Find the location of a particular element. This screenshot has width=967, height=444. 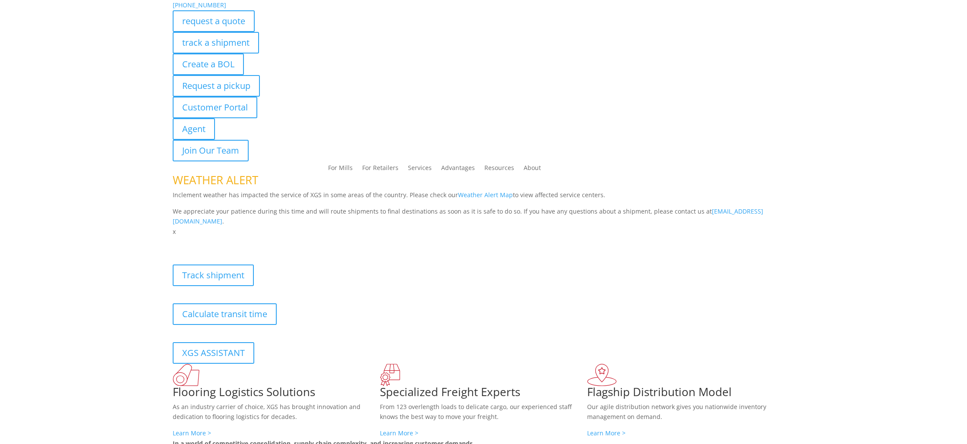

h1: Flooring Logistics Solutions is located at coordinates (276, 394).